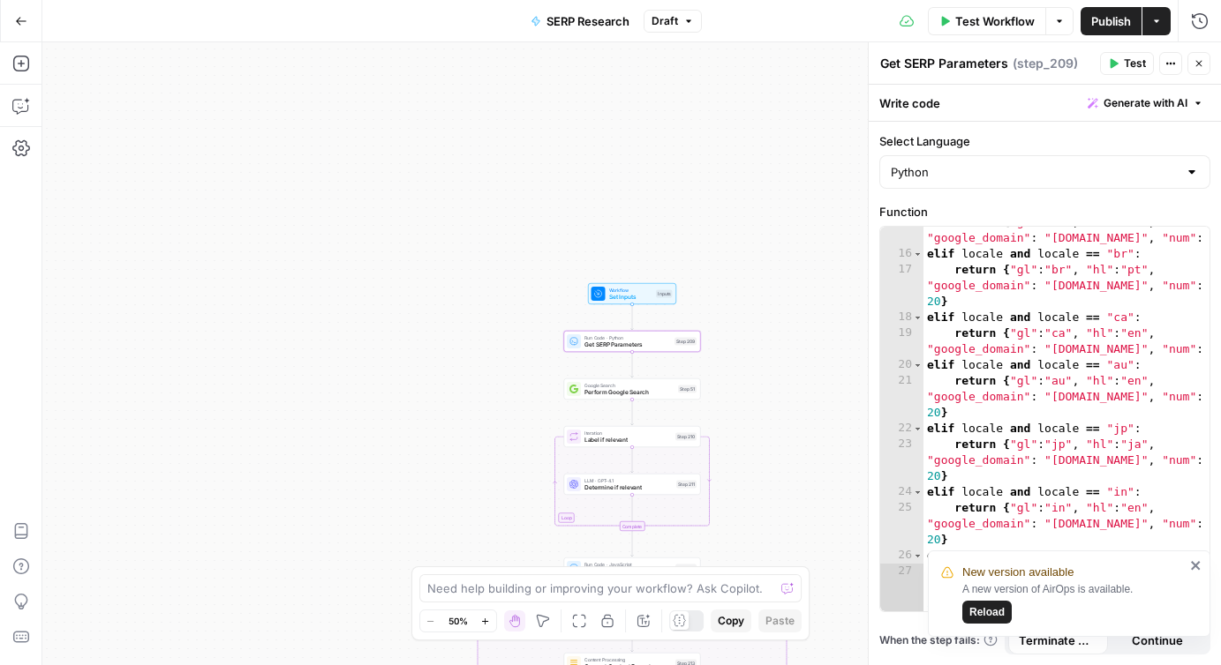 Image resolution: width=1221 pixels, height=665 pixels. Describe the element at coordinates (580, 21) in the screenshot. I see `button: SERP Research` at that location.